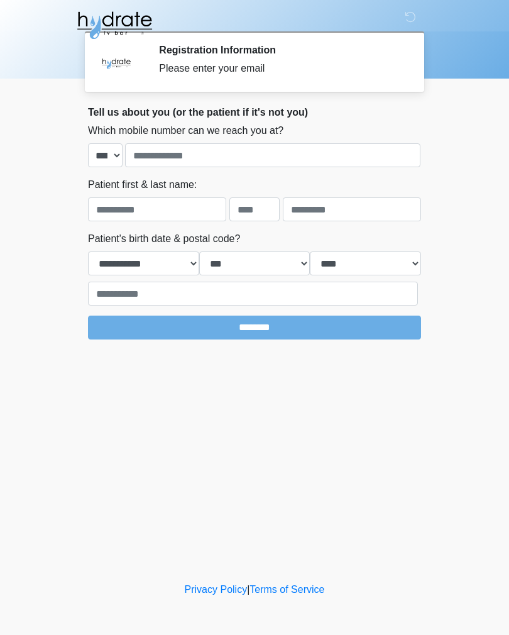 This screenshot has width=509, height=635. I want to click on img: Agent Avatar, so click(116, 63).